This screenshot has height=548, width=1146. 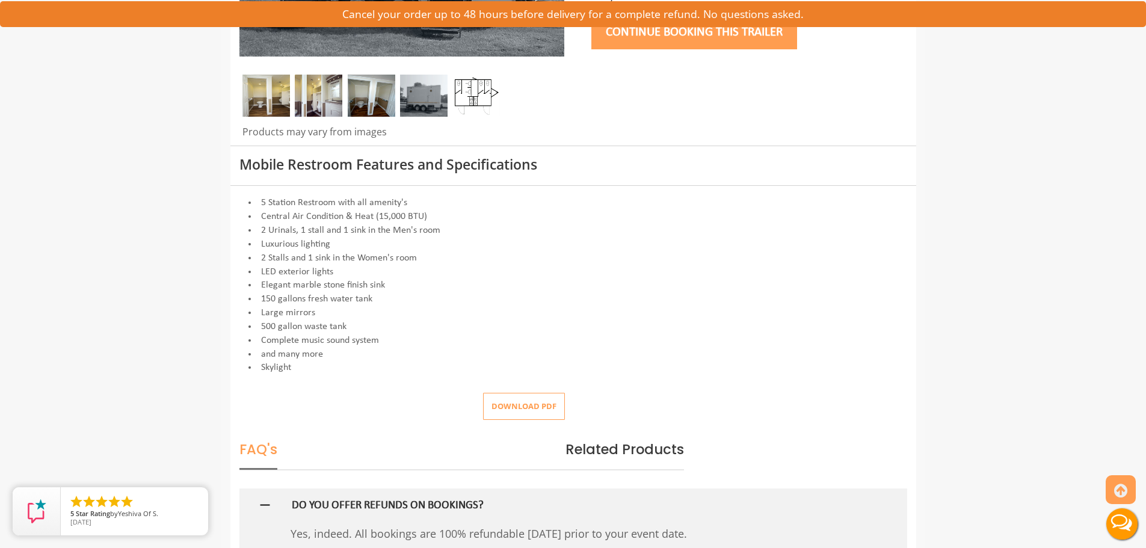 What do you see at coordinates (553, 506) in the screenshot?
I see `h5: DO YOU OFFER REFUNDS ON BOOKINGS?` at bounding box center [553, 506].